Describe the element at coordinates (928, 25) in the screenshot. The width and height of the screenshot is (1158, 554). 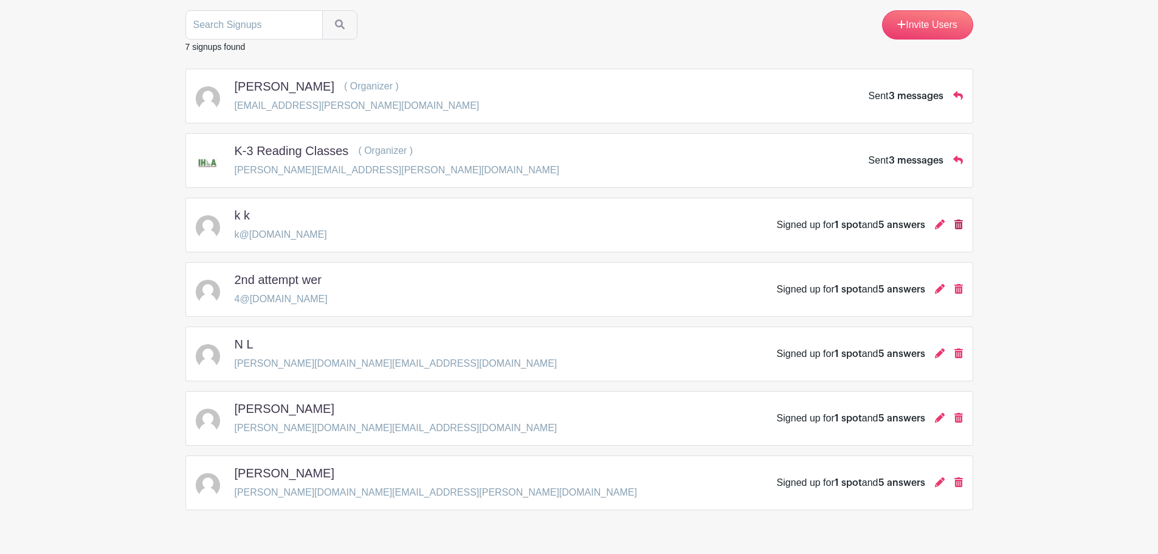
I see `a: Invite Users` at that location.